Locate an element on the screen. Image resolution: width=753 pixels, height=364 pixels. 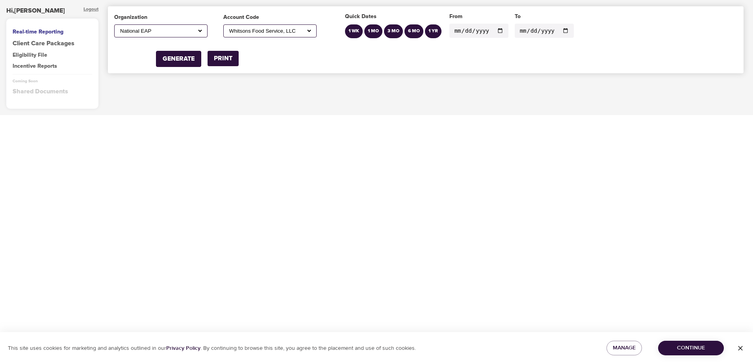
button: 1 YR is located at coordinates (433, 31).